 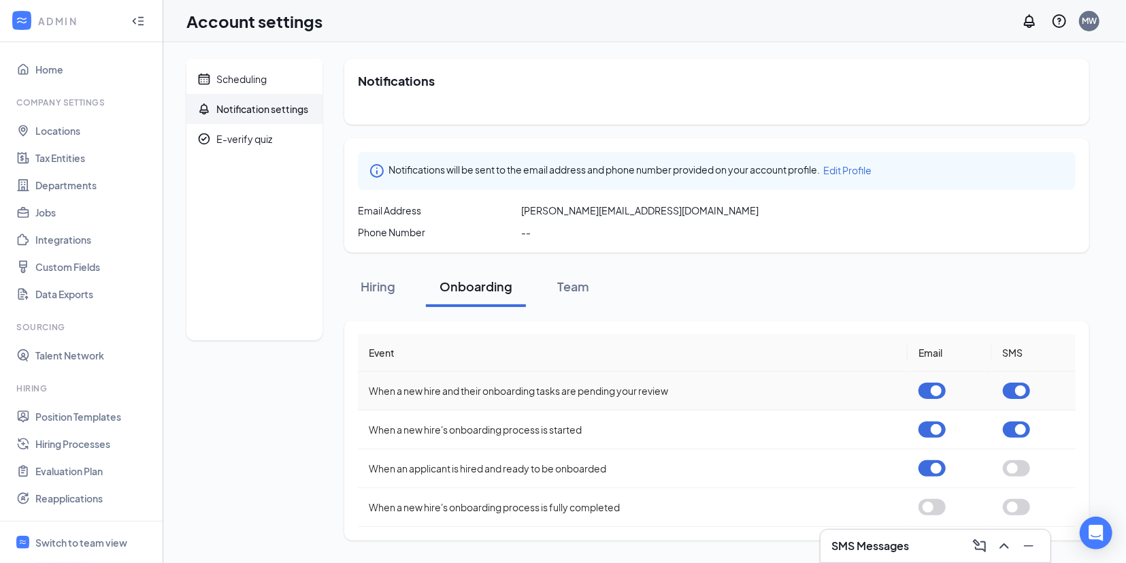 I want to click on a: Integrations, so click(x=93, y=240).